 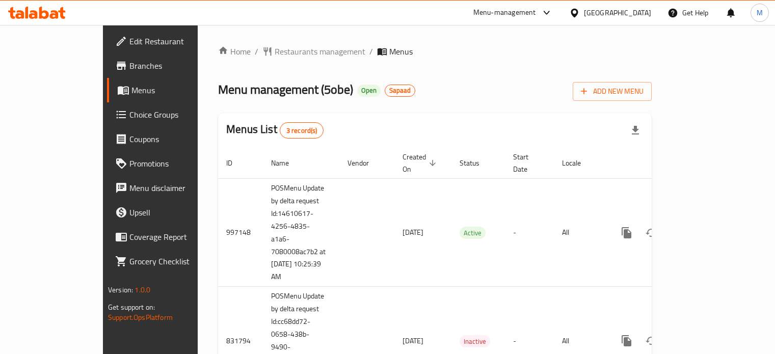 I want to click on span: Get support on:, so click(x=131, y=307).